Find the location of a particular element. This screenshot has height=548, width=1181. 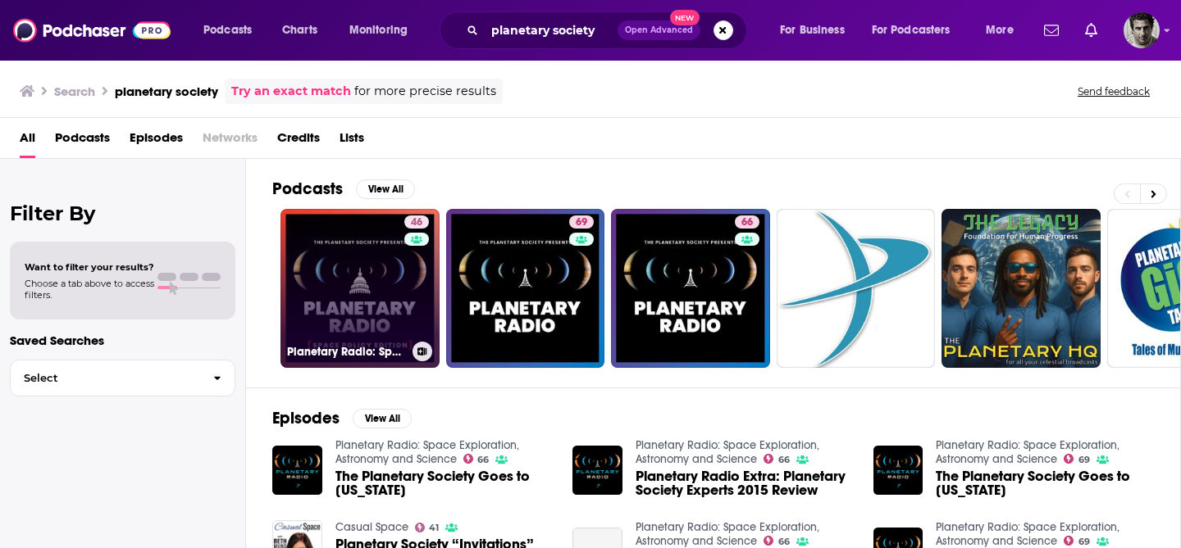

h3: Search is located at coordinates (75, 91).